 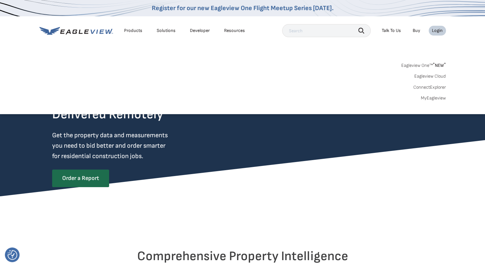 I want to click on div: Resources, so click(x=235, y=31).